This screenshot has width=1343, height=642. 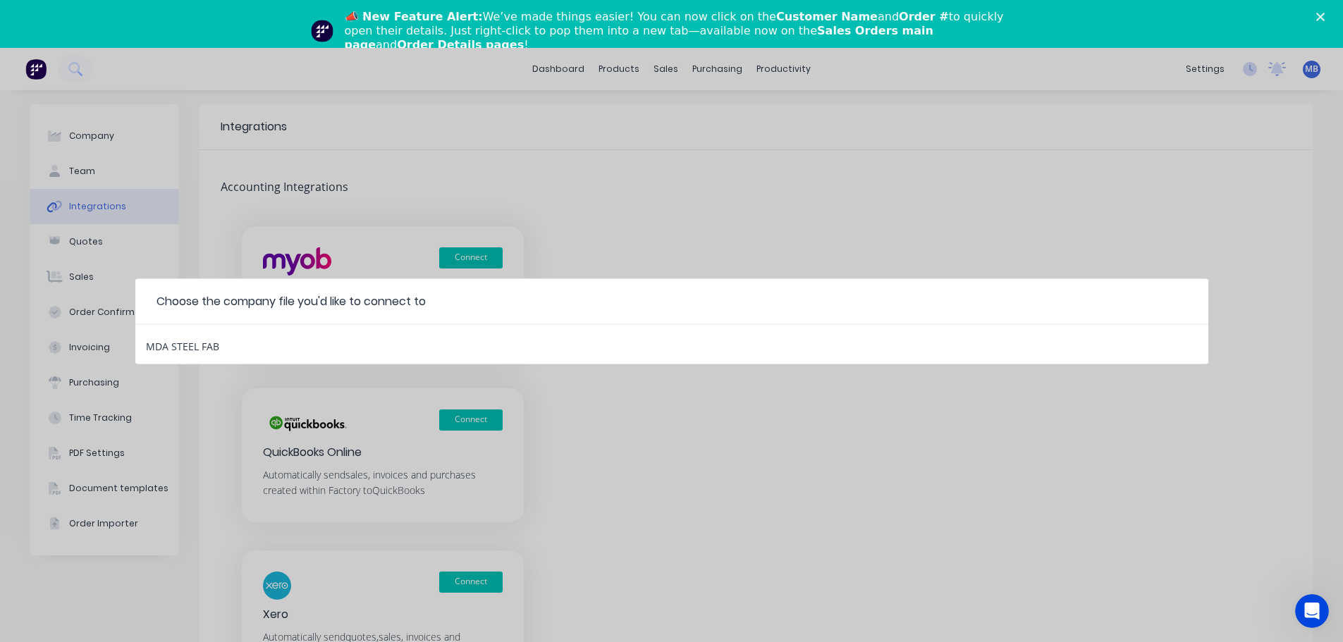 I want to click on img: Factory, so click(x=36, y=69).